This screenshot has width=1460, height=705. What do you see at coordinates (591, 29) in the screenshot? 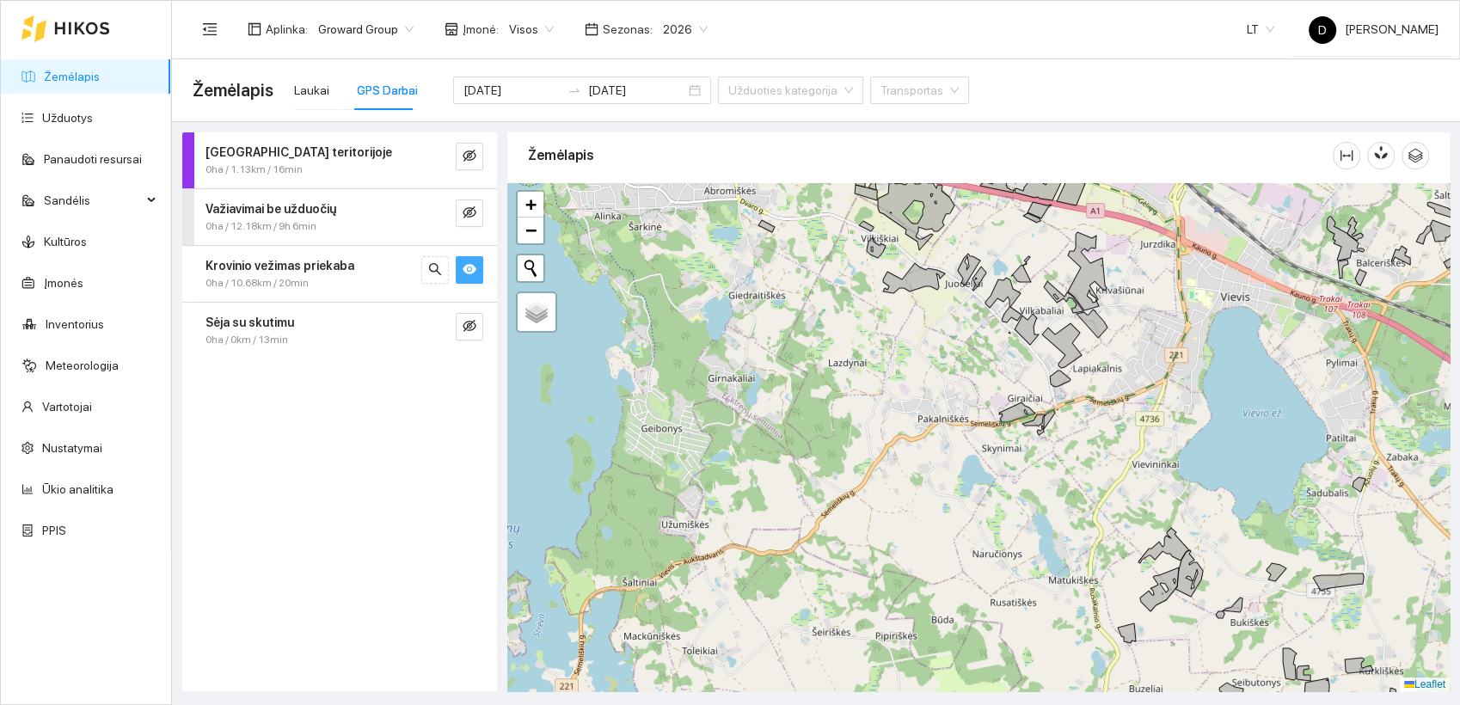
I see `span: calendar` at bounding box center [591, 29].